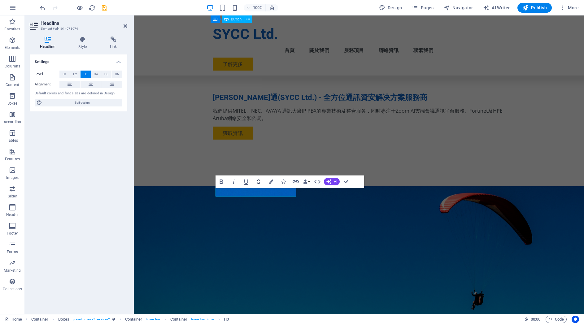 The width and height of the screenshot is (584, 324). I want to click on button: AI, so click(332, 182).